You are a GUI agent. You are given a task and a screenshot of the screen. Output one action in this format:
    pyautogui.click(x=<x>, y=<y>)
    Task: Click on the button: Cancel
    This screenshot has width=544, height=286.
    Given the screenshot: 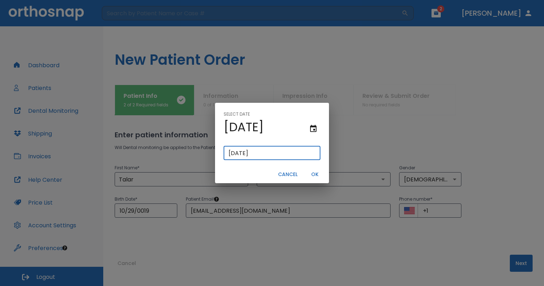 What is the action you would take?
    pyautogui.click(x=288, y=174)
    